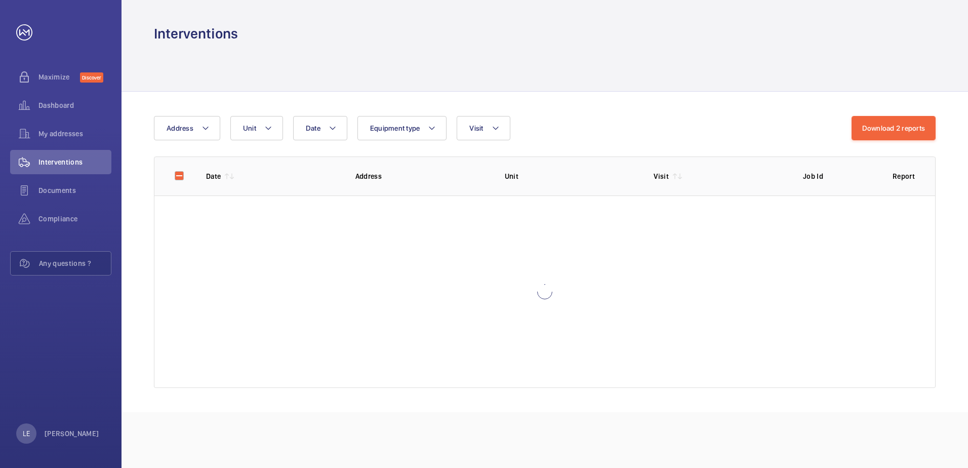  I want to click on span: Any questions ?, so click(75, 263).